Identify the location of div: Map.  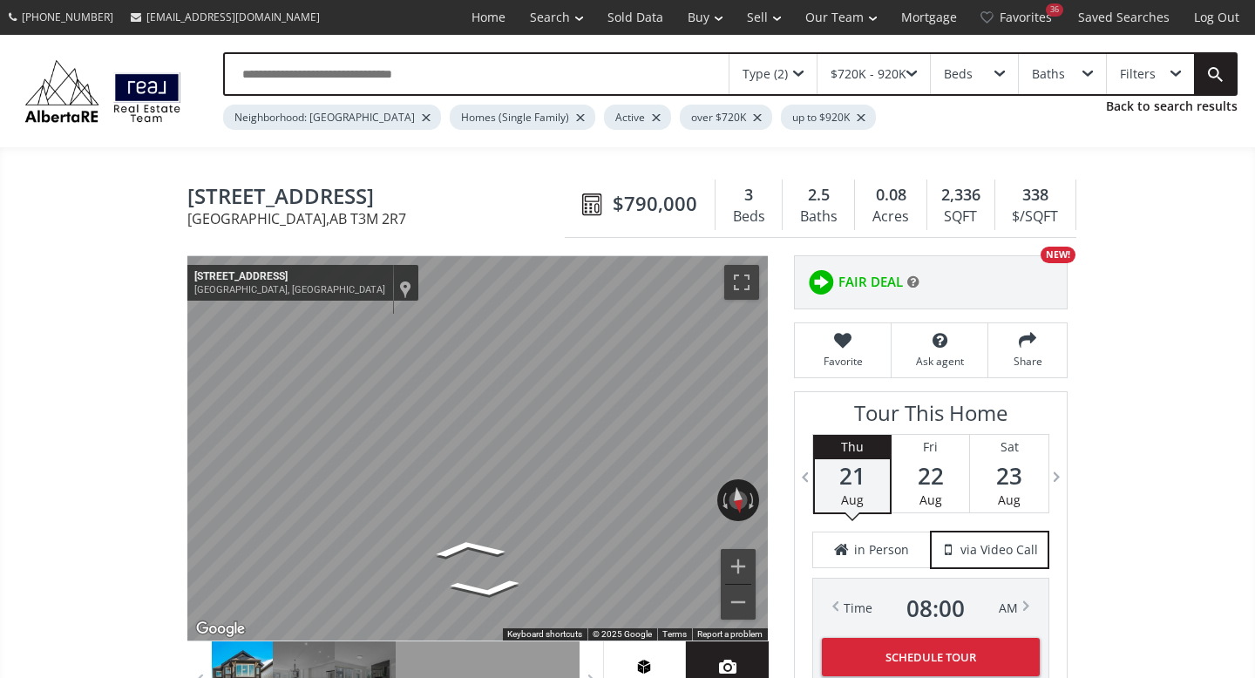
(478, 448).